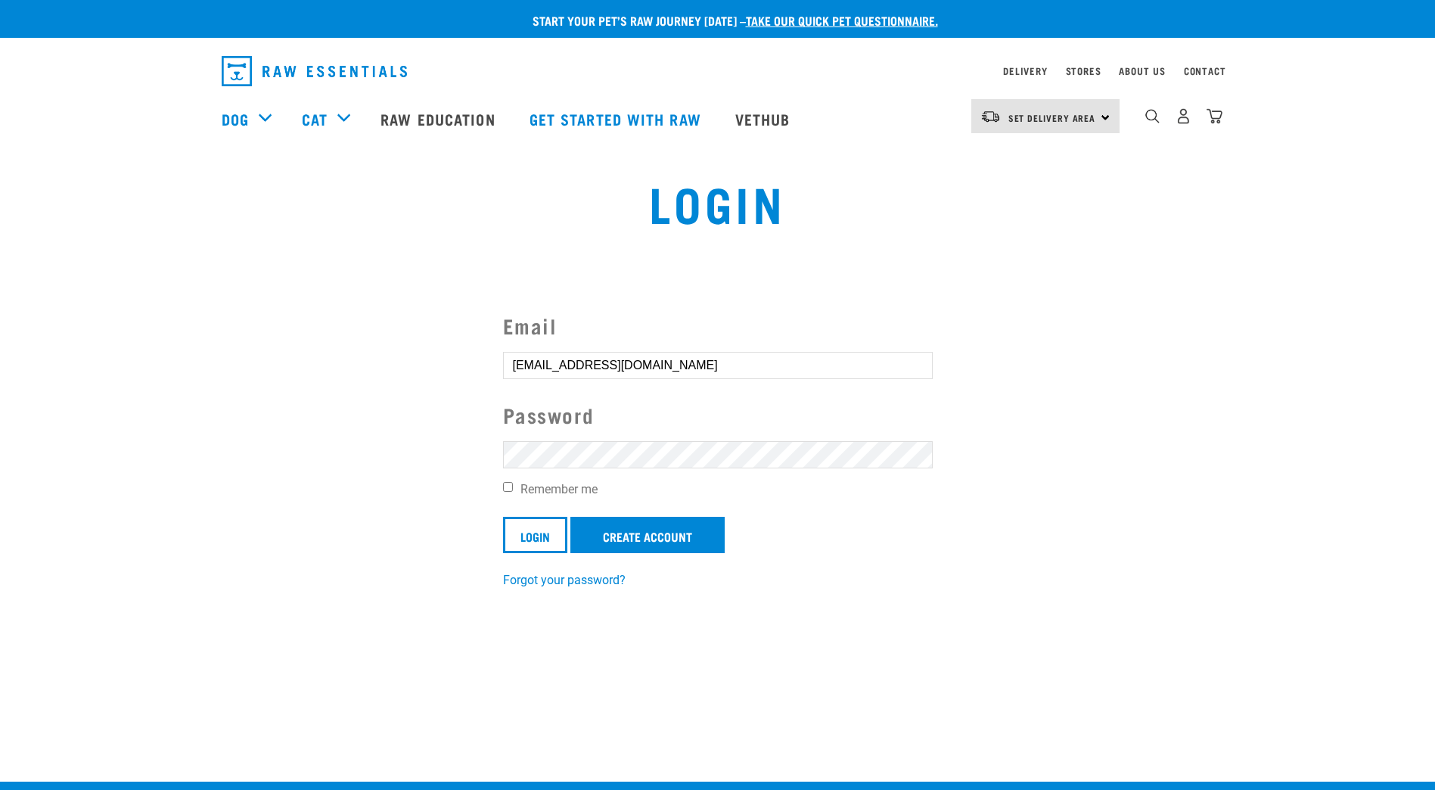 Image resolution: width=1435 pixels, height=790 pixels. What do you see at coordinates (1214, 116) in the screenshot?
I see `img: home-icon@2x.png` at bounding box center [1214, 116].